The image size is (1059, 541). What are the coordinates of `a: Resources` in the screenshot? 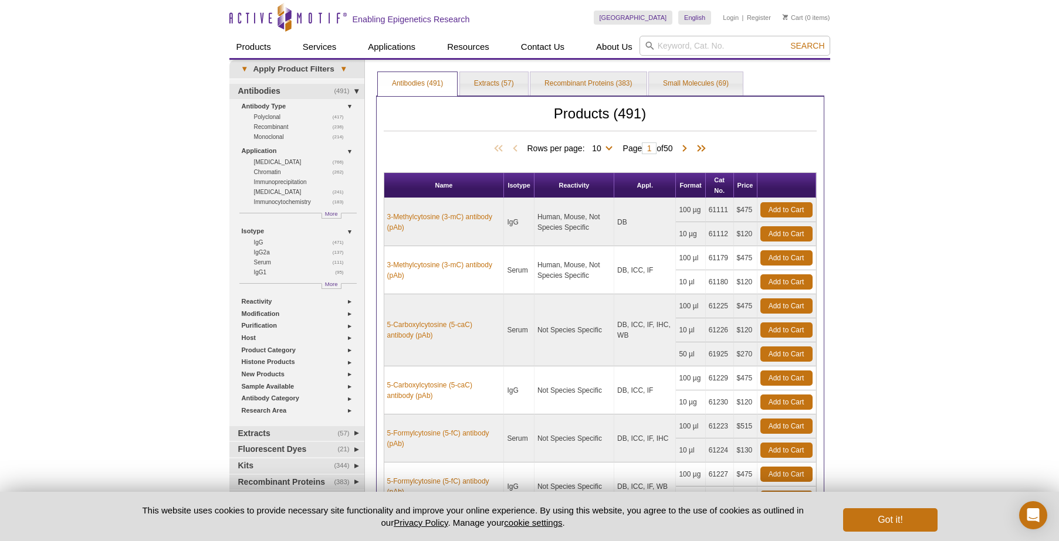 It's located at (468, 47).